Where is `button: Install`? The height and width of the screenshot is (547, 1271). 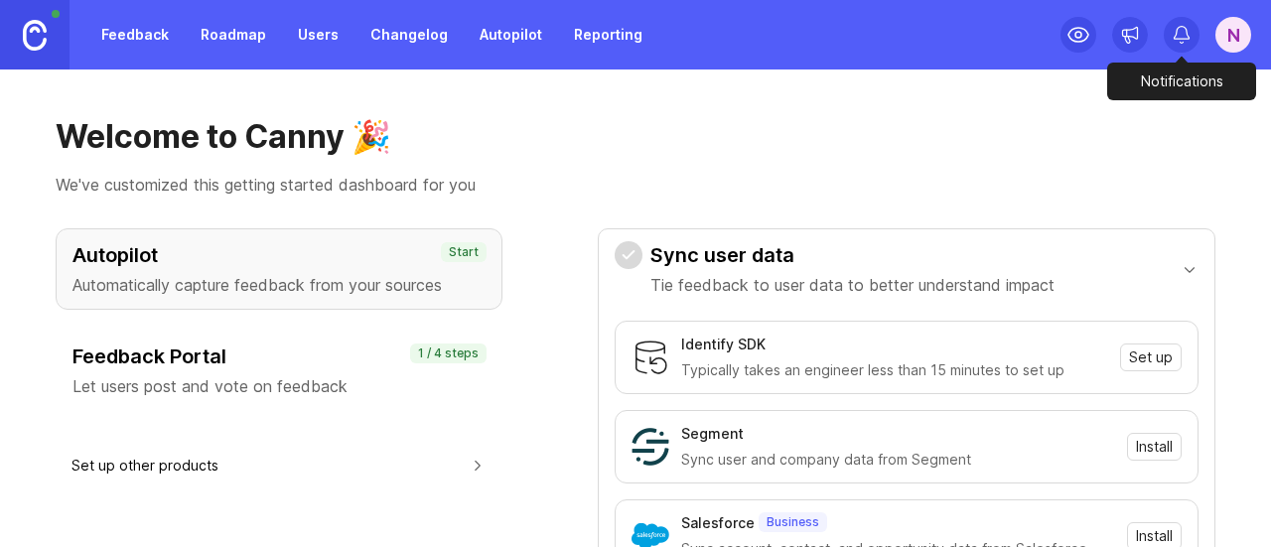
button: Install is located at coordinates (1154, 447).